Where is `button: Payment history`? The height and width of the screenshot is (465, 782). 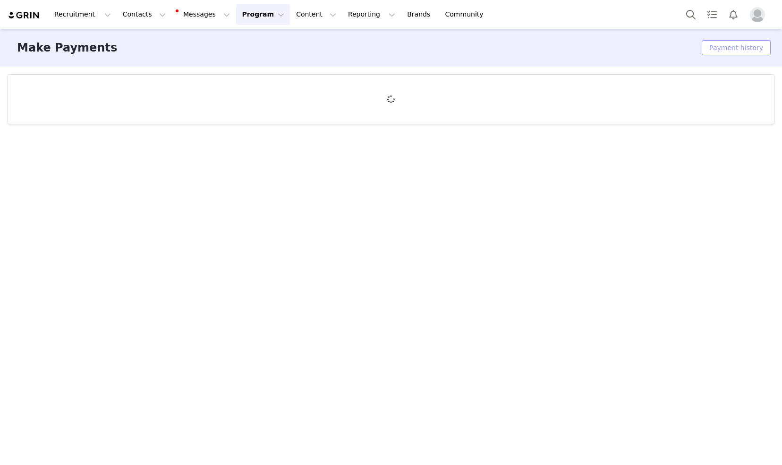 button: Payment history is located at coordinates (736, 48).